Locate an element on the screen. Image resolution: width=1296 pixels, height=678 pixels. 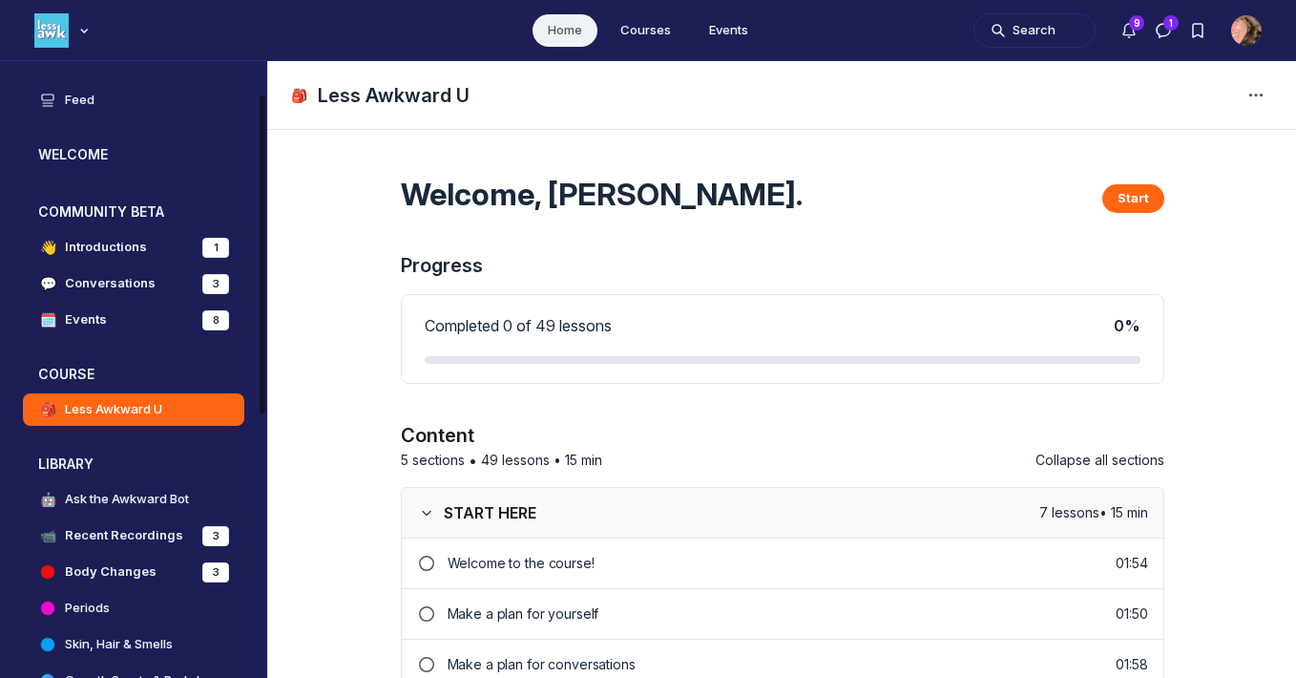
p: Welcome to the course! is located at coordinates (782, 563).